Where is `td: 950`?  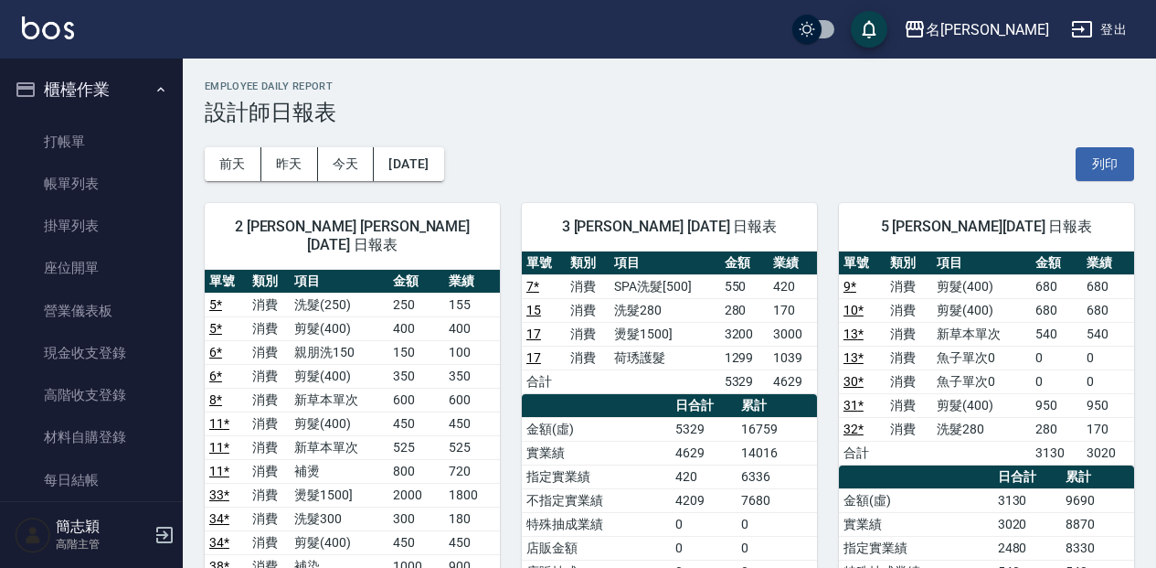 td: 950 is located at coordinates (1108, 405).